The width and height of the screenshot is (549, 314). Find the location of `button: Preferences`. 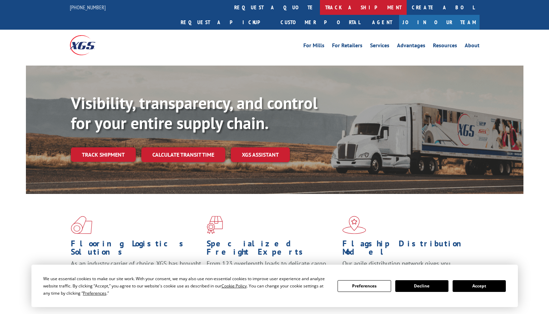

button: Preferences is located at coordinates (364, 286).